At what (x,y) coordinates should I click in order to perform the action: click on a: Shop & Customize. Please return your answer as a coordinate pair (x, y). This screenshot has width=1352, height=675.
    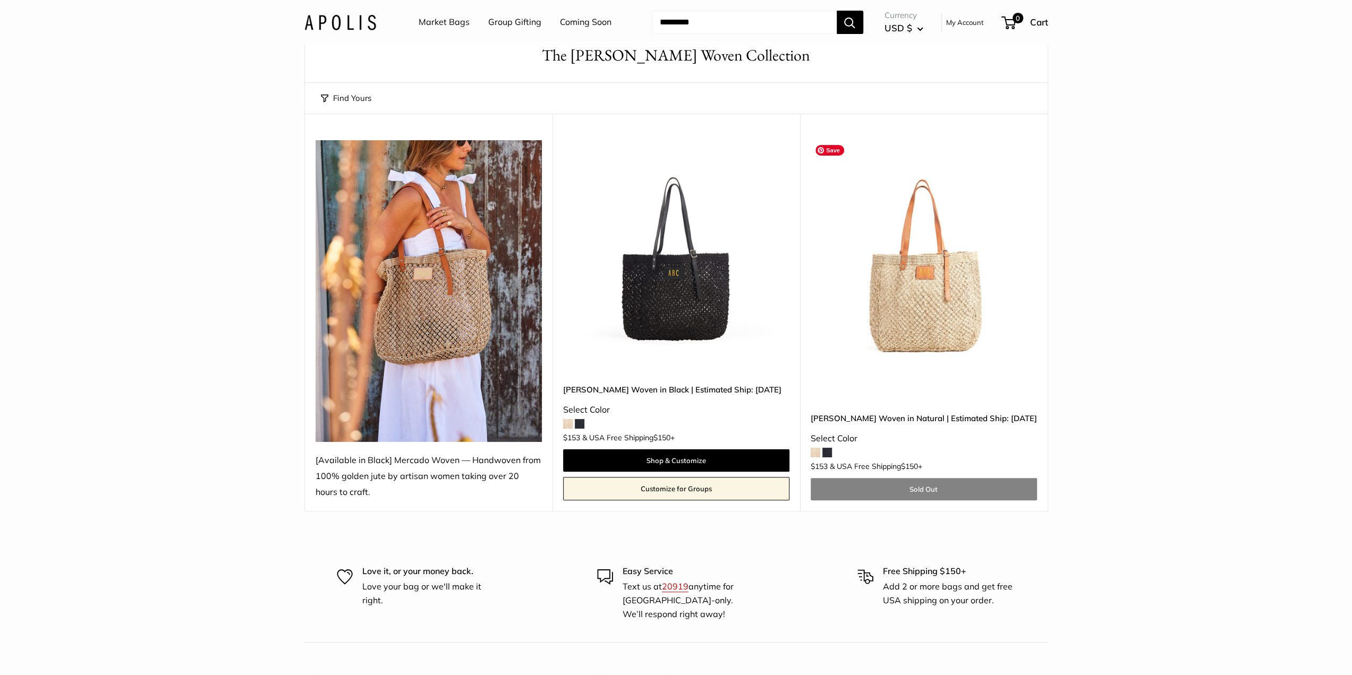
    Looking at the image, I should click on (676, 460).